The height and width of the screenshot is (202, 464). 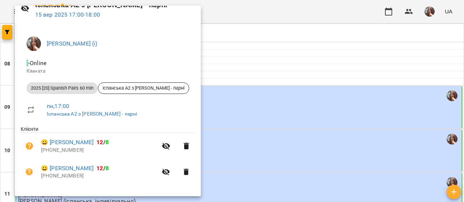 I want to click on a: 15 вер 2025 17:00-18:00, so click(x=67, y=14).